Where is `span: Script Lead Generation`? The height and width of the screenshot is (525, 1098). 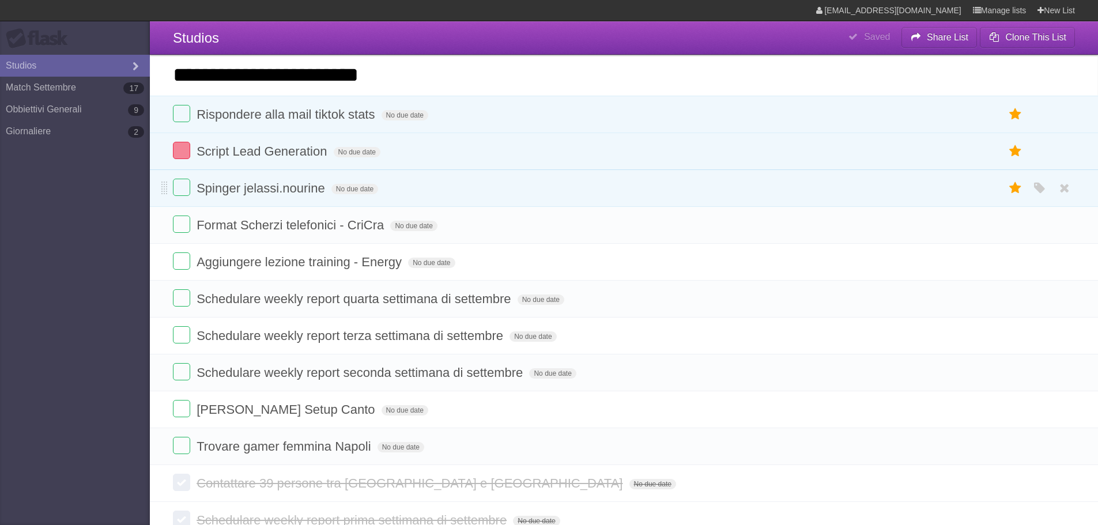 span: Script Lead Generation is located at coordinates (263, 151).